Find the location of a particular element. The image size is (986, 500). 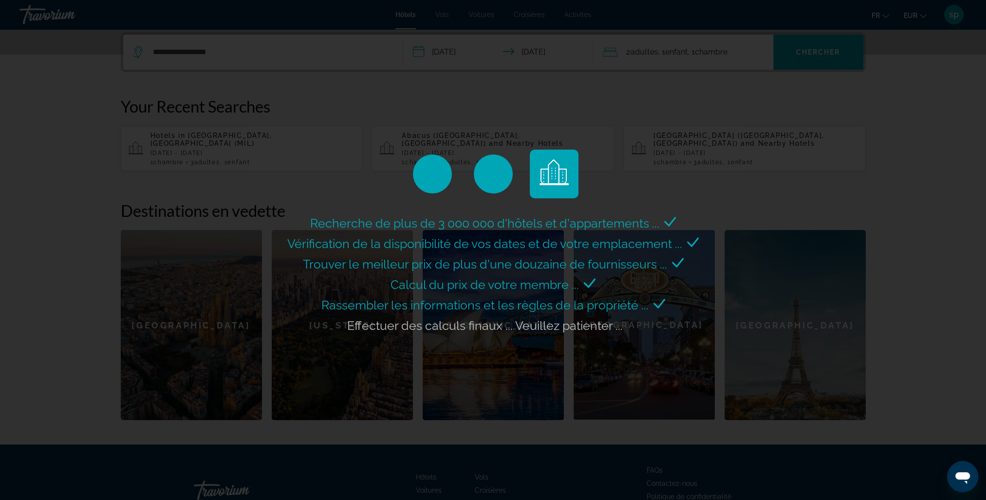

span: Rassembler les informations et les règles de la propriété ... is located at coordinates (485, 305).